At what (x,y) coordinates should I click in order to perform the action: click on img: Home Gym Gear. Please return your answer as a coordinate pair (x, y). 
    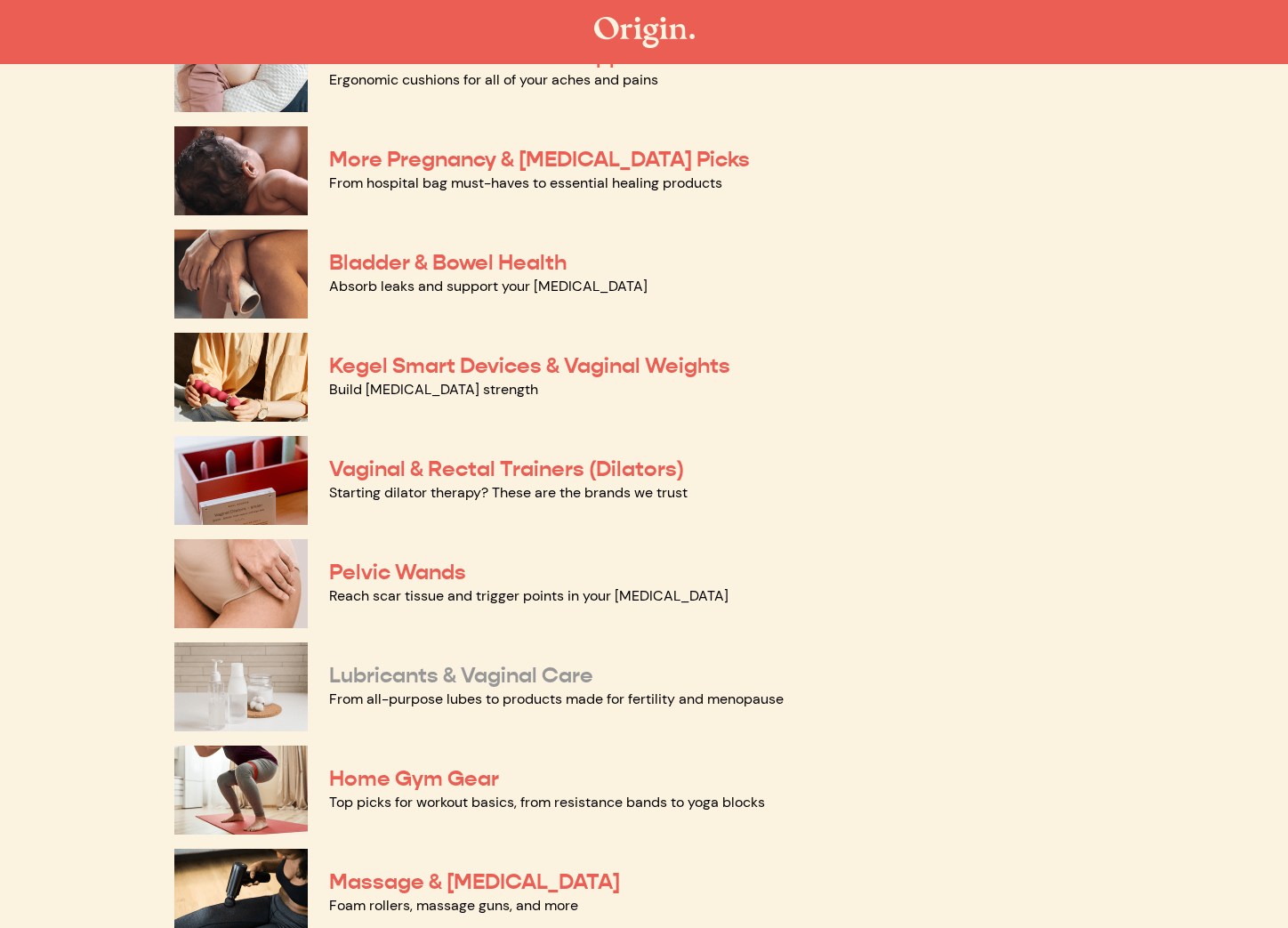
    Looking at the image, I should click on (241, 790).